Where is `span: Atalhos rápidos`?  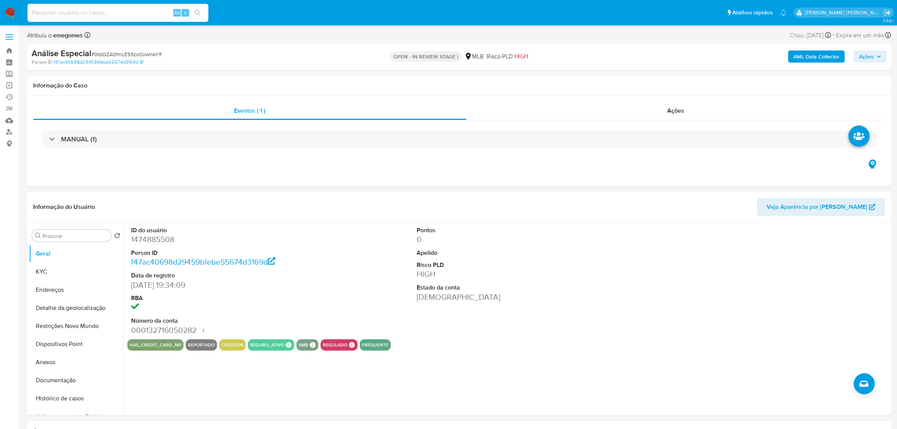 span: Atalhos rápidos is located at coordinates (753, 12).